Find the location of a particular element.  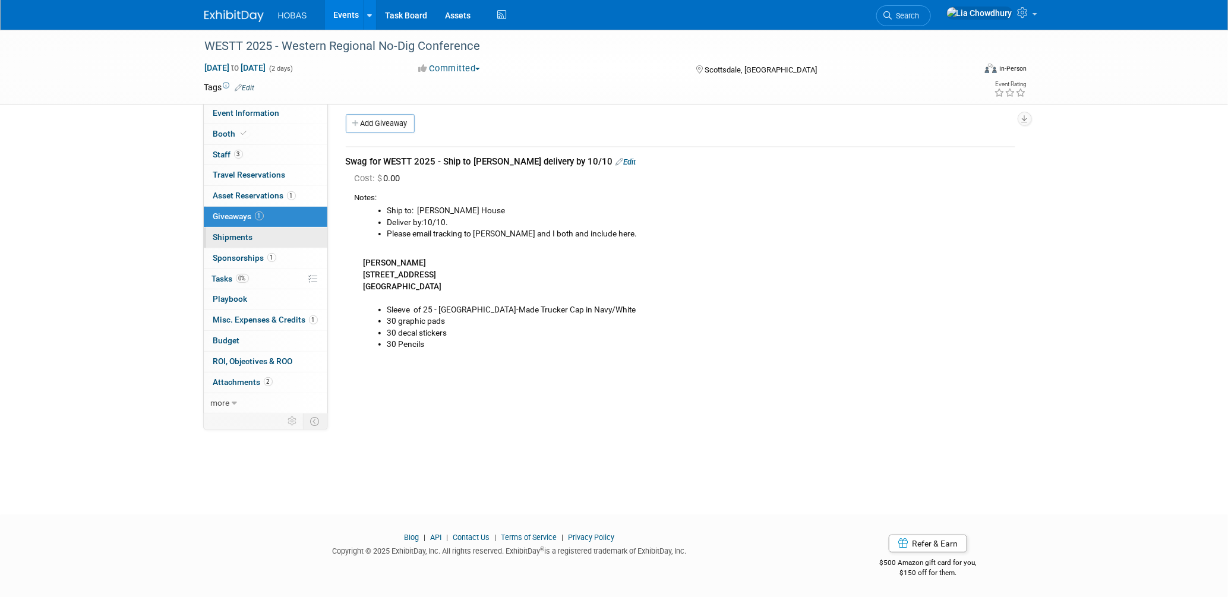

li: 30 graphic pads is located at coordinates (701, 321).